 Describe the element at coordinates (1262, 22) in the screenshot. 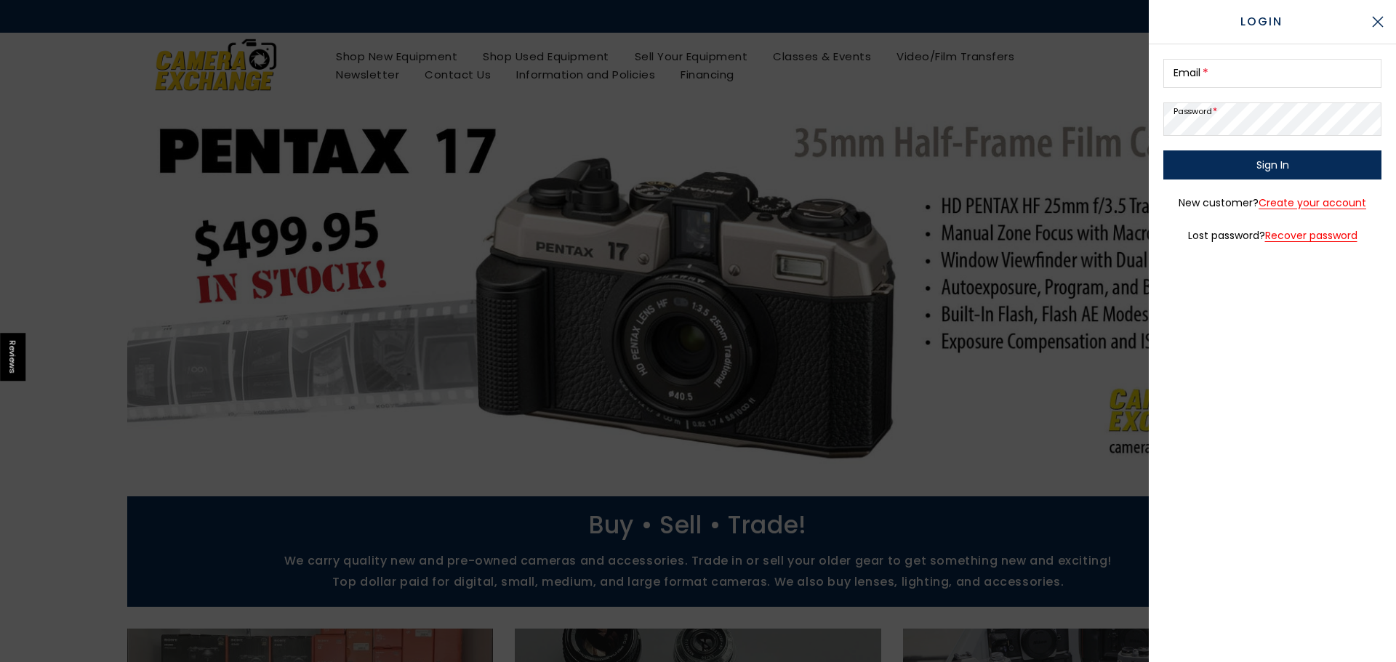

I see `span: LOGIN` at that location.